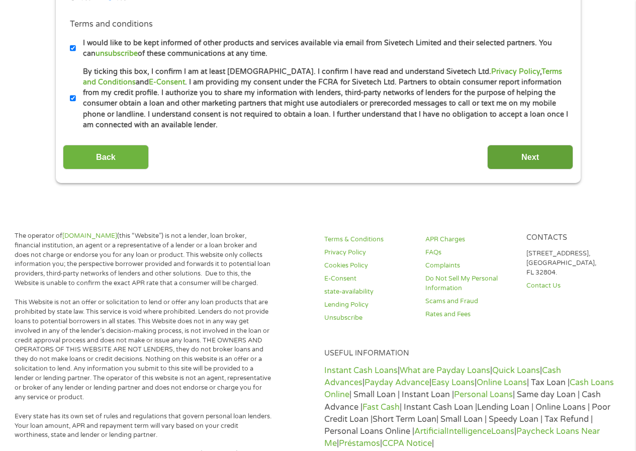 Image resolution: width=636 pixels, height=451 pixels. What do you see at coordinates (502, 382) in the screenshot?
I see `a: Online Loans` at bounding box center [502, 382].